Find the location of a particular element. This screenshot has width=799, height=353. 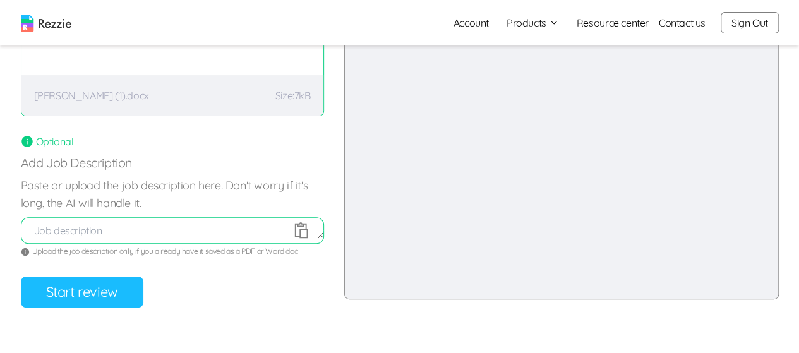

div: Upload the job description only if you already have it saved as a PDF or Word doc is located at coordinates (172, 251).